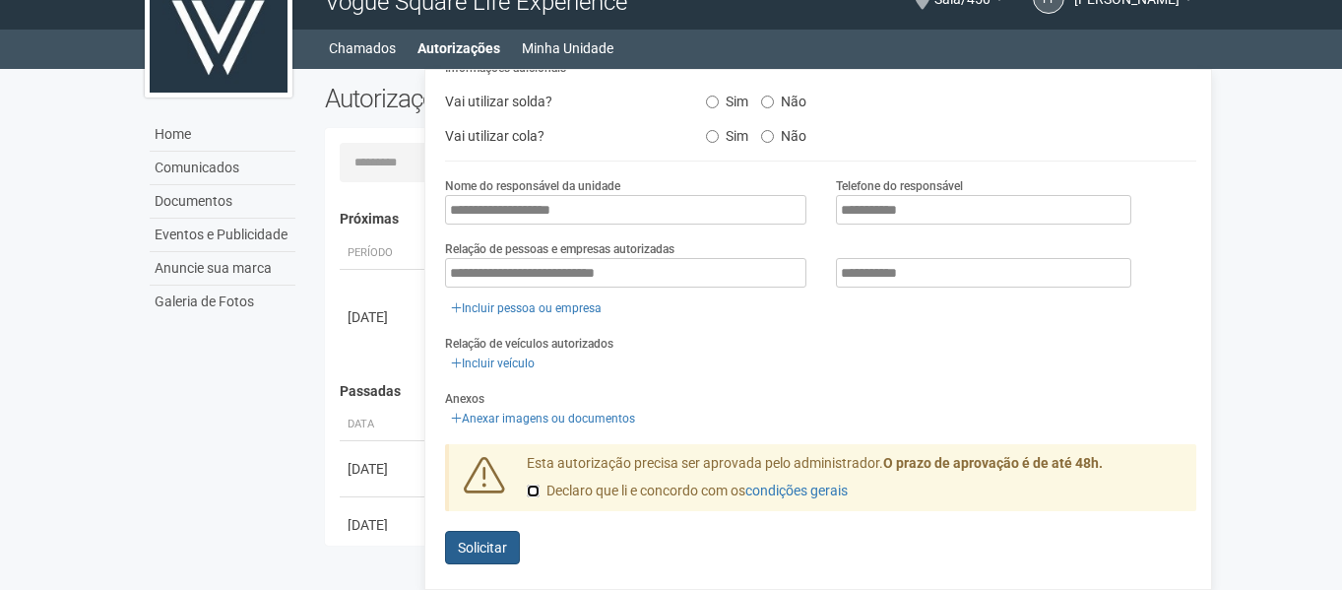 This screenshot has height=590, width=1342. I want to click on a: Documentos, so click(223, 202).